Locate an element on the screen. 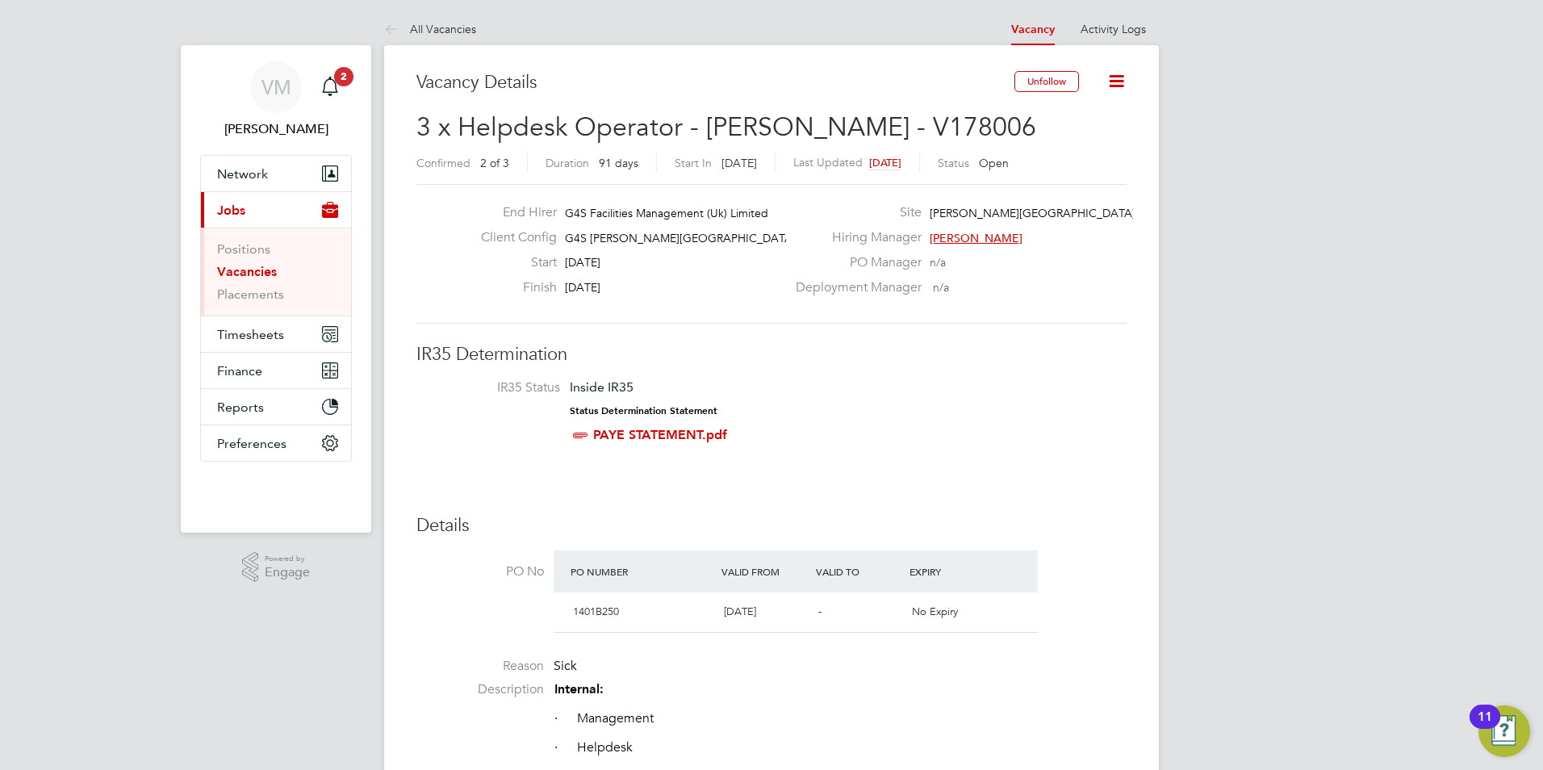 This screenshot has width=1543, height=770. button: Open Resource Center, 11 new notifications is located at coordinates (1504, 731).